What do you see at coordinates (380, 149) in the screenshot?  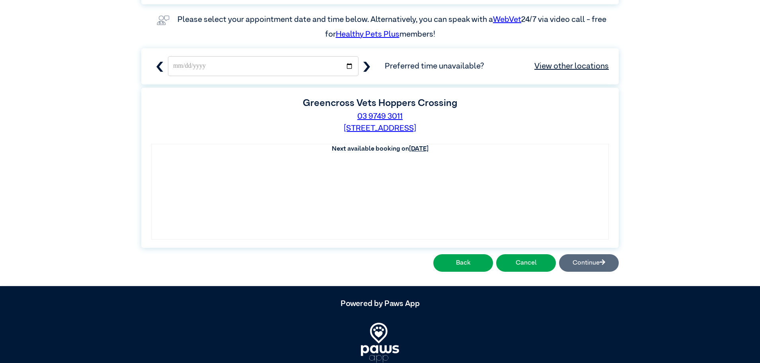 I see `th: Next available booking on` at bounding box center [380, 149].